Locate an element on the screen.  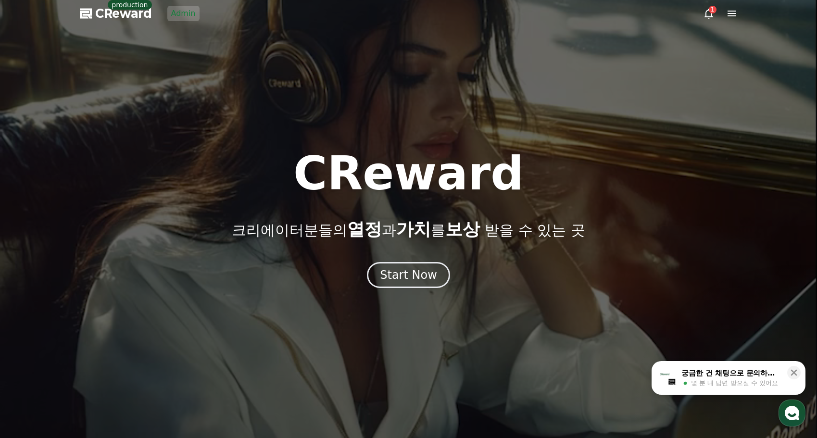
span: 열정 is located at coordinates (364, 229).